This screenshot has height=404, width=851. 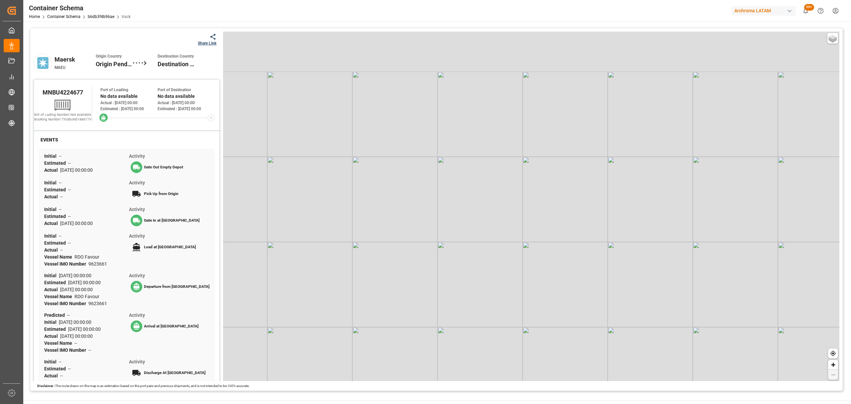 What do you see at coordinates (764, 11) in the screenshot?
I see `div: Archroma LATAM` at bounding box center [764, 11].